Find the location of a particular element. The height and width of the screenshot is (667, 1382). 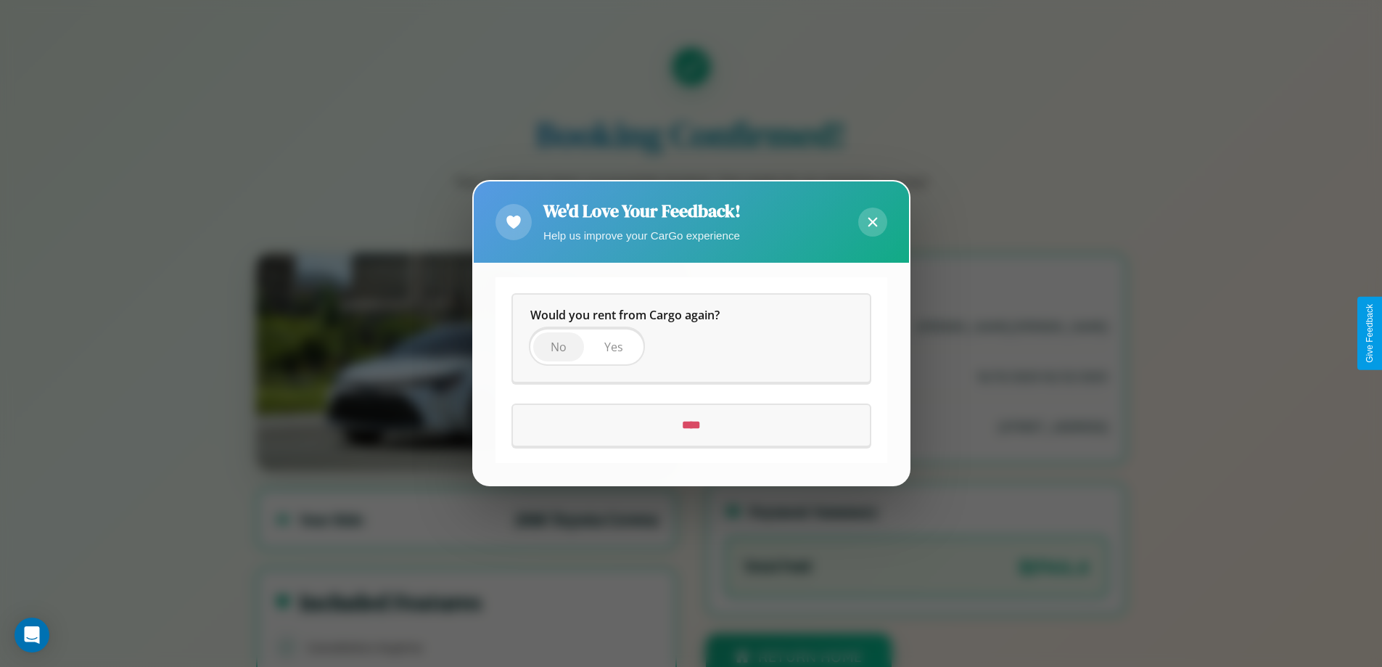

span: Yes is located at coordinates (614, 348).